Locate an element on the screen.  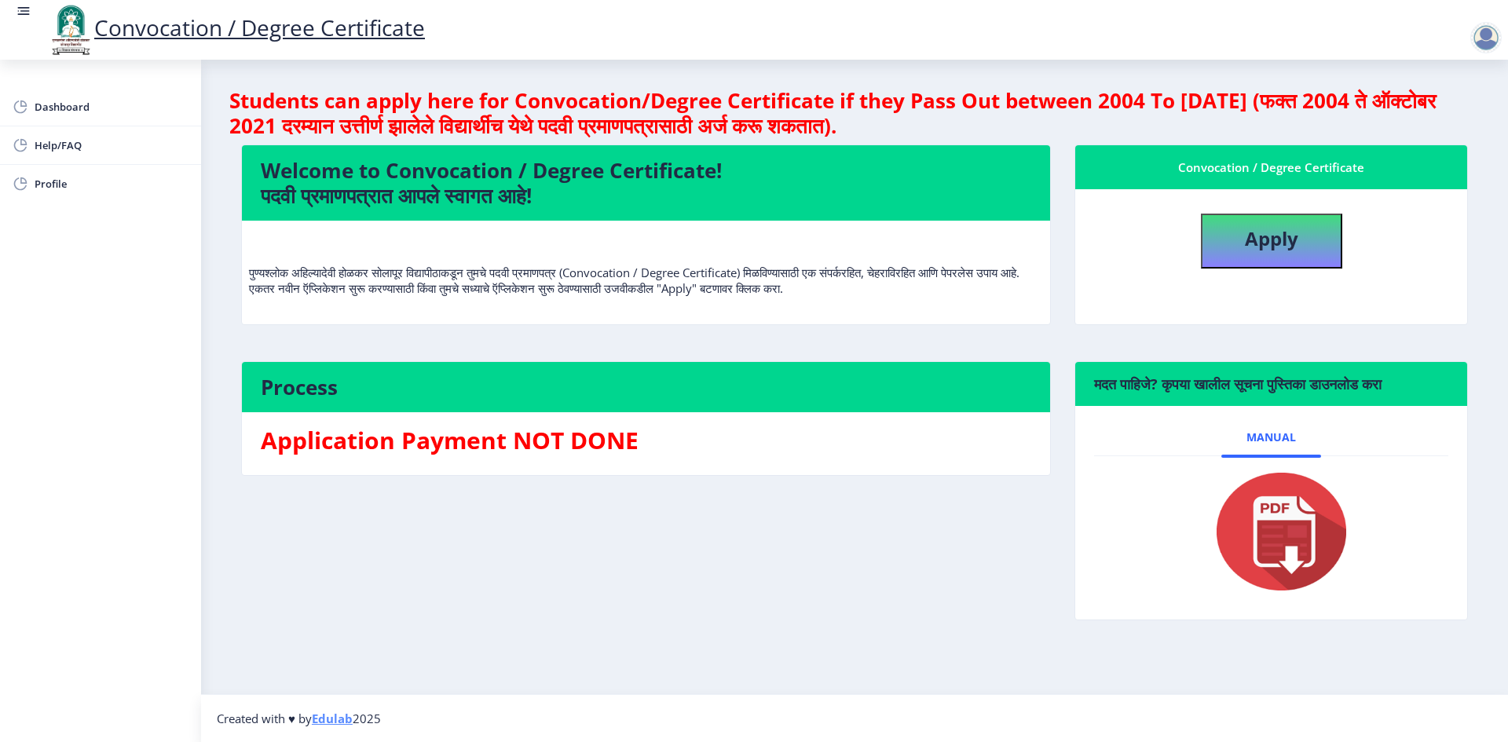
img: pdf.png is located at coordinates (1272, 532).